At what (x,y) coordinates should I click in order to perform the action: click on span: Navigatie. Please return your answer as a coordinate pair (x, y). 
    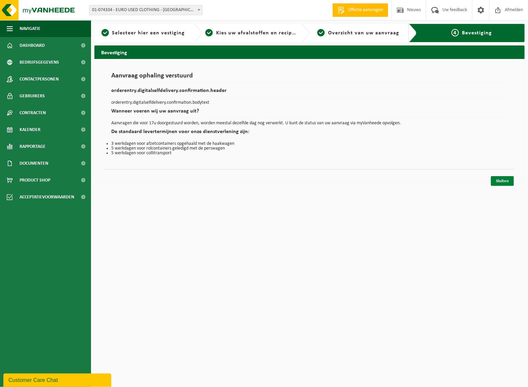
    Looking at the image, I should click on (30, 29).